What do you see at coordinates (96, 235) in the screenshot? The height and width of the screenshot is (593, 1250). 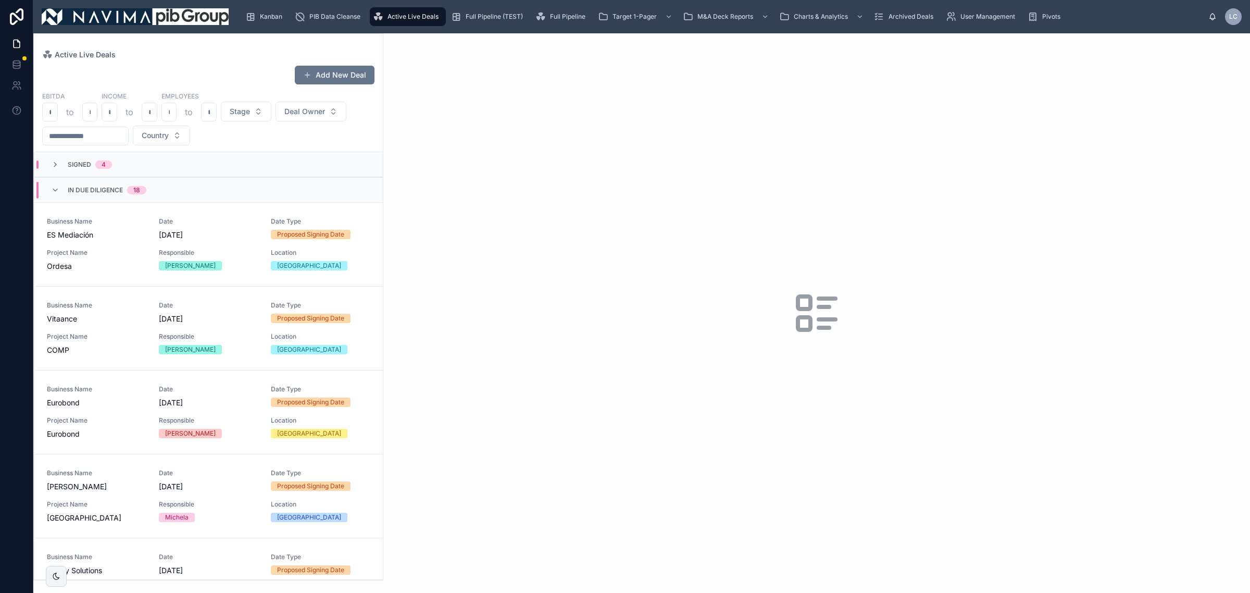 I see `span: ES Mediación` at bounding box center [96, 235].